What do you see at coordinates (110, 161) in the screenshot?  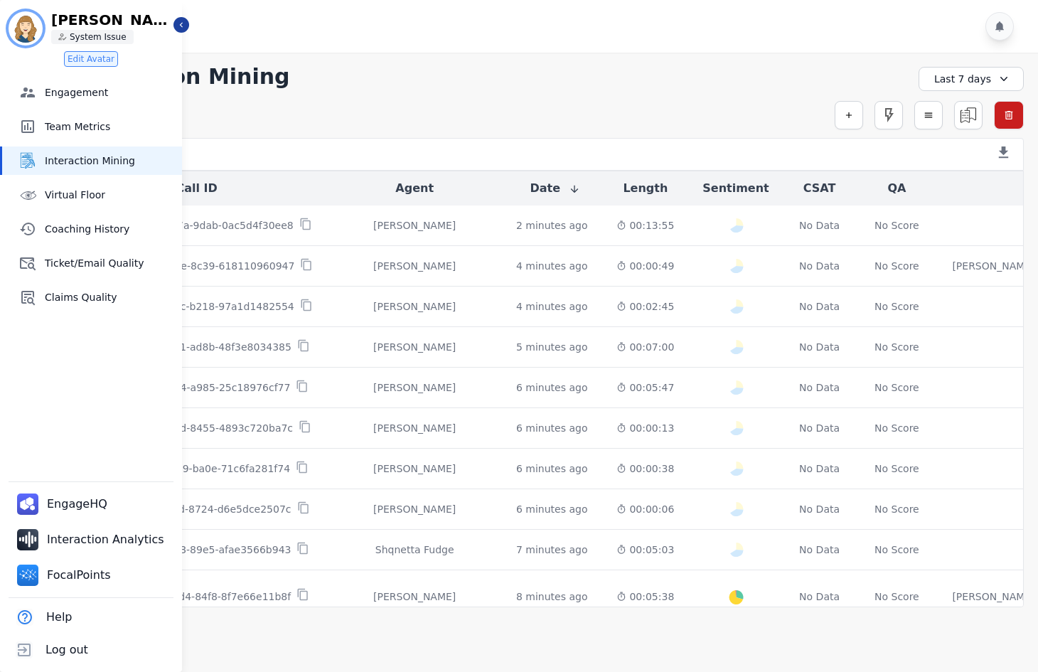 I see `span: Interaction Mining` at bounding box center [110, 161].